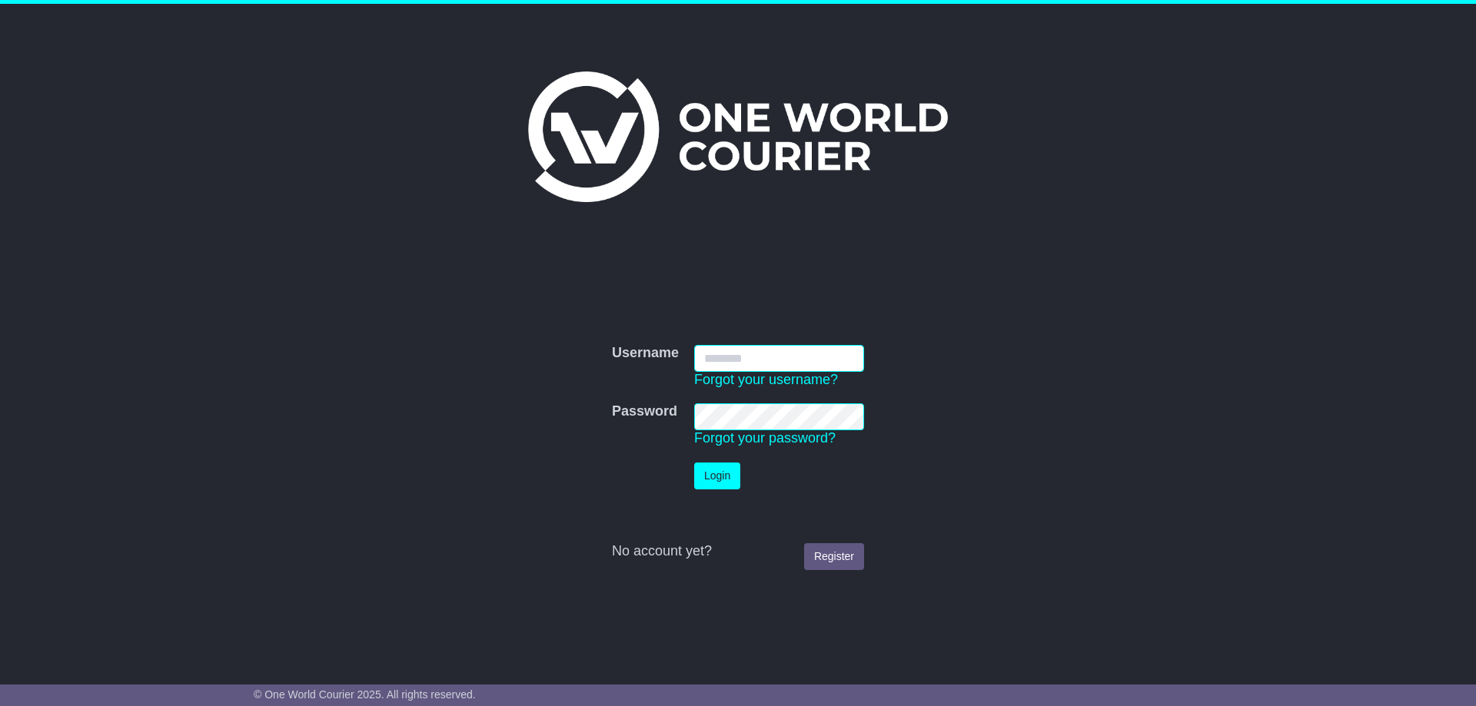 The image size is (1476, 706). Describe the element at coordinates (364, 695) in the screenshot. I see `span: © One World Courier 2025. All rights reserved.` at that location.